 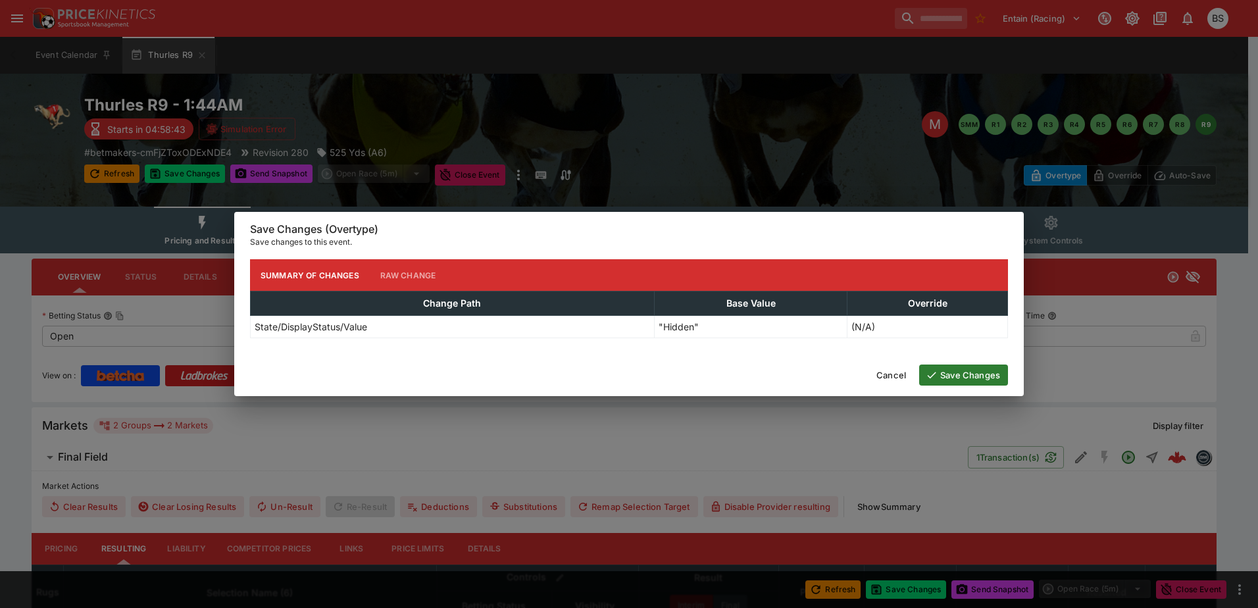 What do you see at coordinates (963, 375) in the screenshot?
I see `button: Save Changes` at bounding box center [963, 375].